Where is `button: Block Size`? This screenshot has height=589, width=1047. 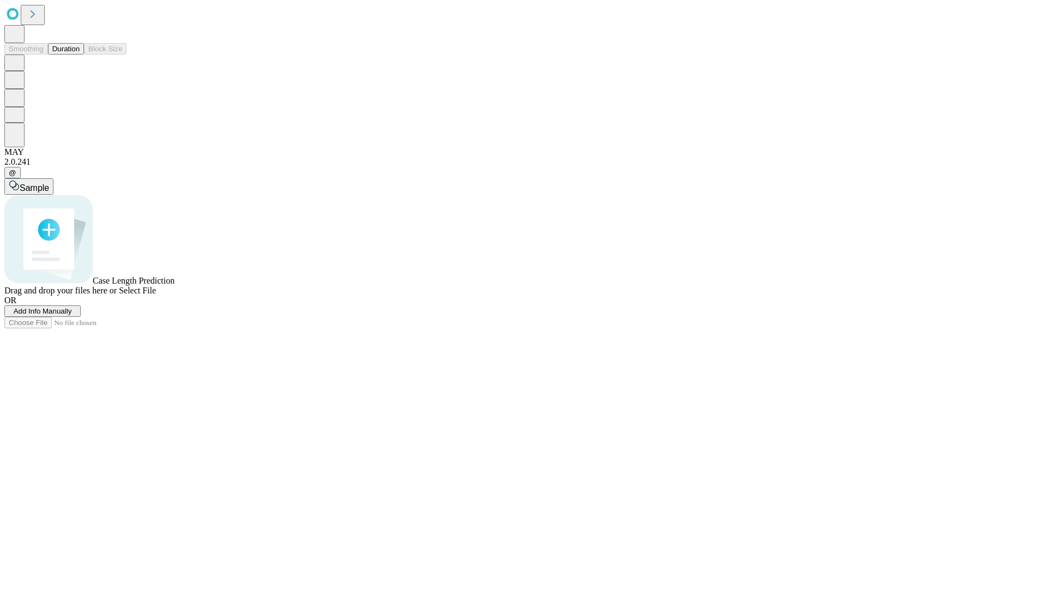 button: Block Size is located at coordinates (105, 49).